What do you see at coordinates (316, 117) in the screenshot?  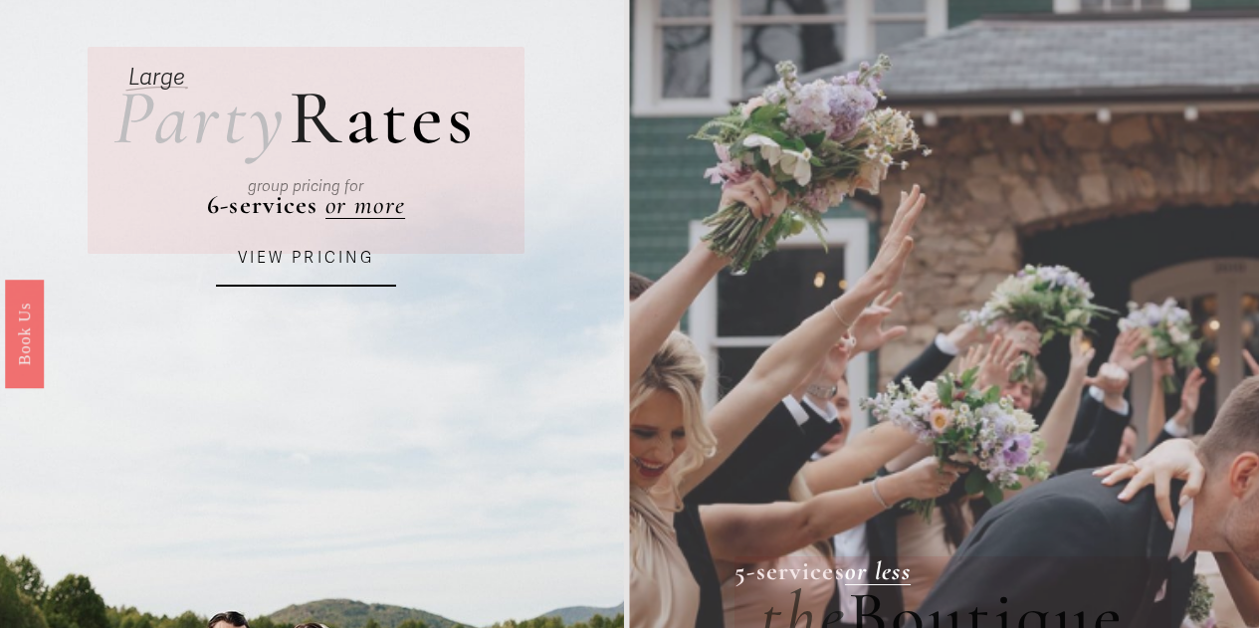 I see `span: R` at bounding box center [316, 117].